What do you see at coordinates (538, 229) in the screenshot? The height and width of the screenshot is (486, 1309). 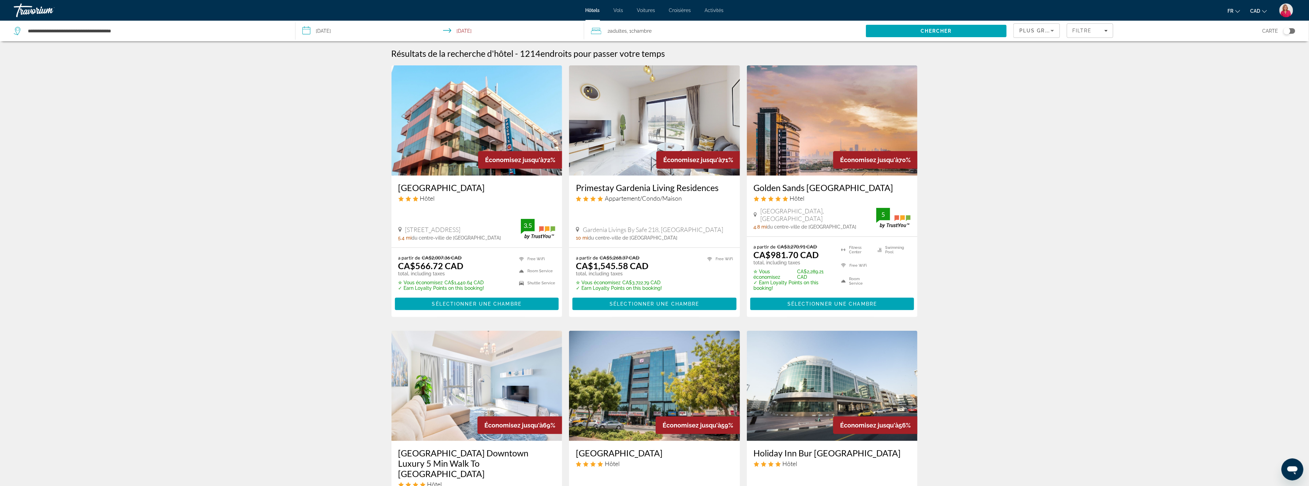 I see `img: TrustYou guest rating badge` at bounding box center [538, 229].